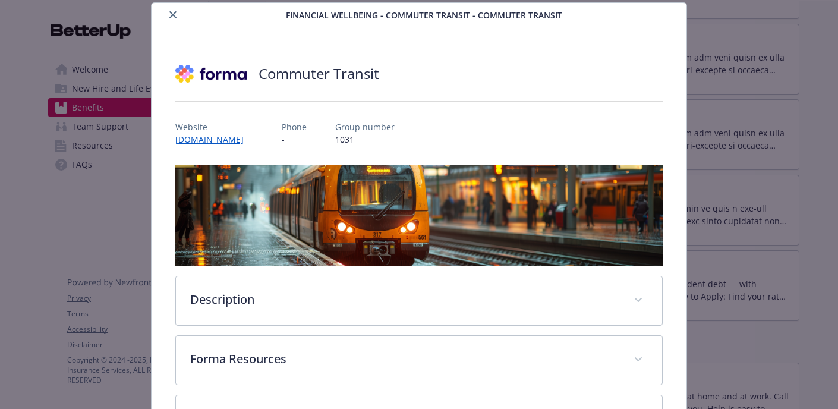 The height and width of the screenshot is (409, 838). Describe the element at coordinates (424, 15) in the screenshot. I see `span: Financial Wellbeing - Commuter Transit - Commuter Transit` at that location.